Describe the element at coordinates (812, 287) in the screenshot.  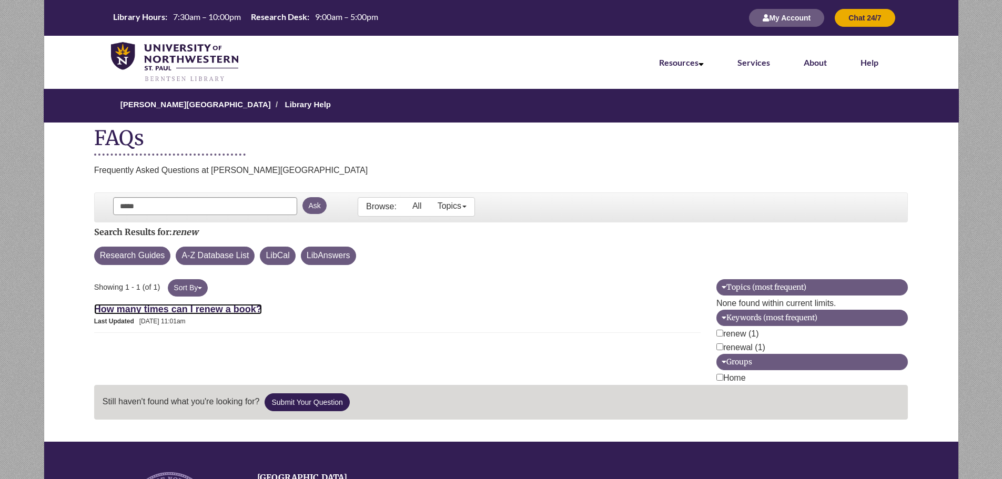
I see `button: Topics (most frequent)` at that location.